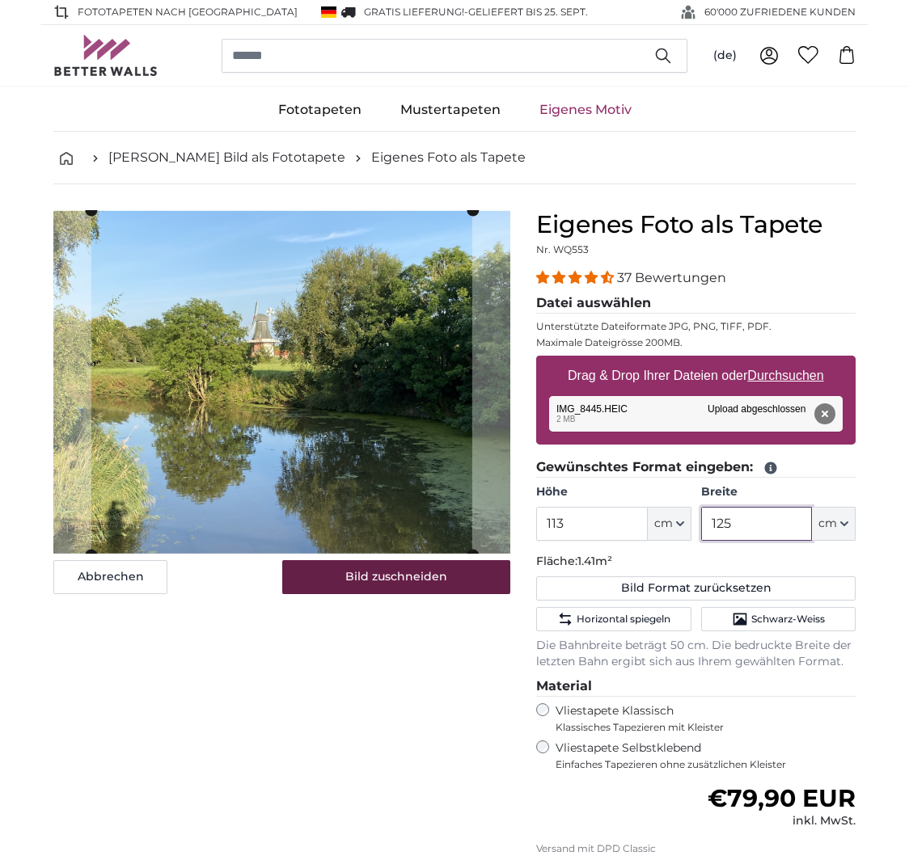 The image size is (909, 860). What do you see at coordinates (695, 849) in the screenshot?
I see `p: Versand mit DPD Classic` at bounding box center [695, 849].